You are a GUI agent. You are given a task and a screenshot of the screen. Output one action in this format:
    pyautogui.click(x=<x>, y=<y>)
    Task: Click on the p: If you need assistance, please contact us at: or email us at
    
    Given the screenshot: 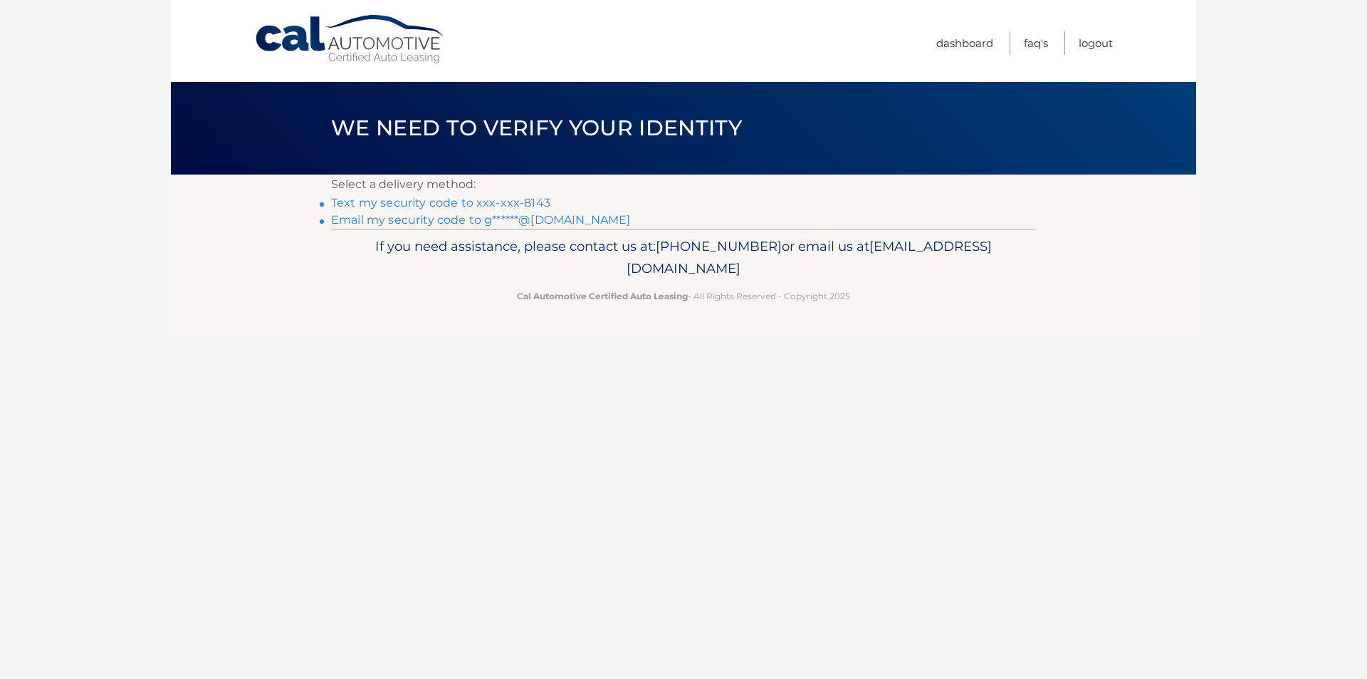 What is the action you would take?
    pyautogui.click(x=684, y=258)
    